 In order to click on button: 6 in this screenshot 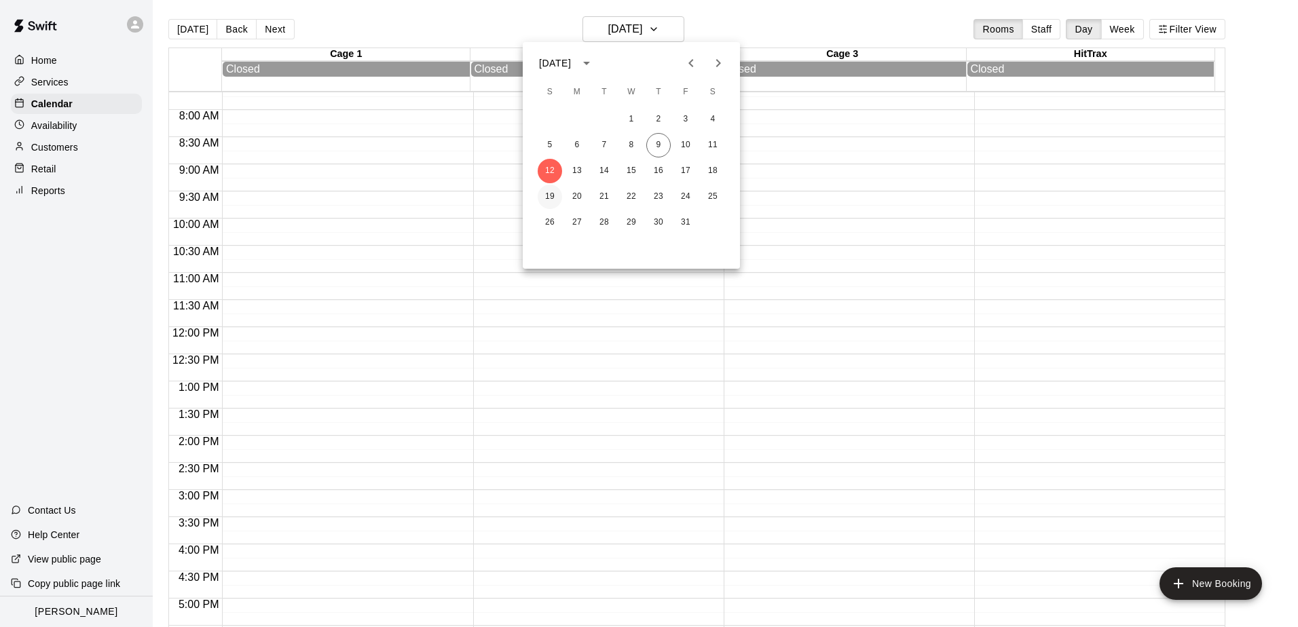, I will do `click(577, 145)`.